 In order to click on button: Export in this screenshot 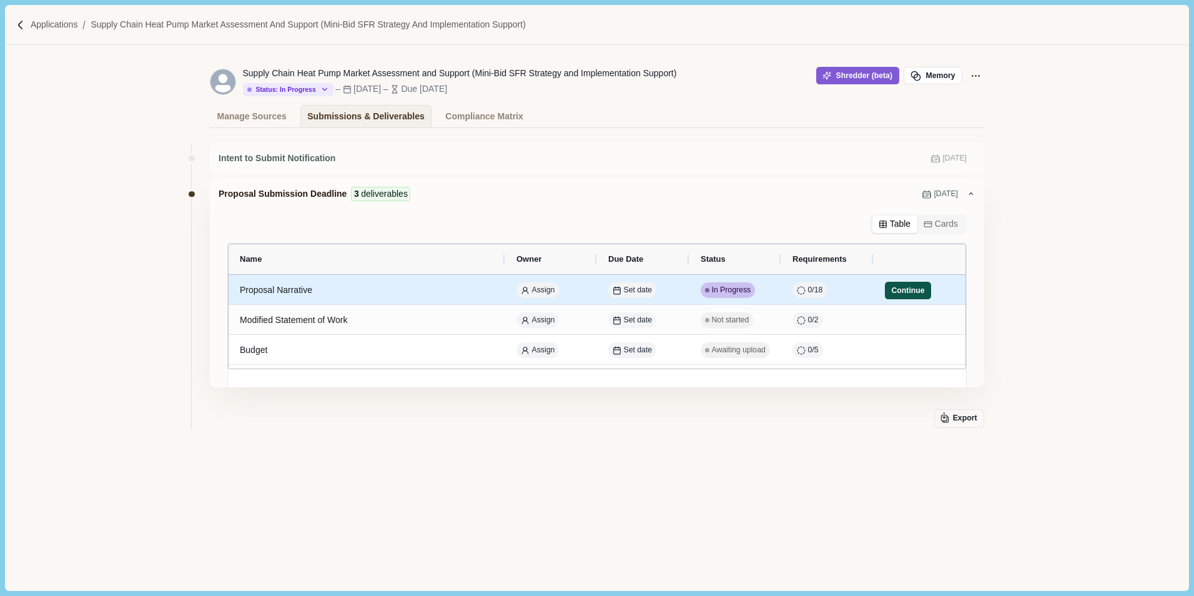, I will do `click(959, 418)`.